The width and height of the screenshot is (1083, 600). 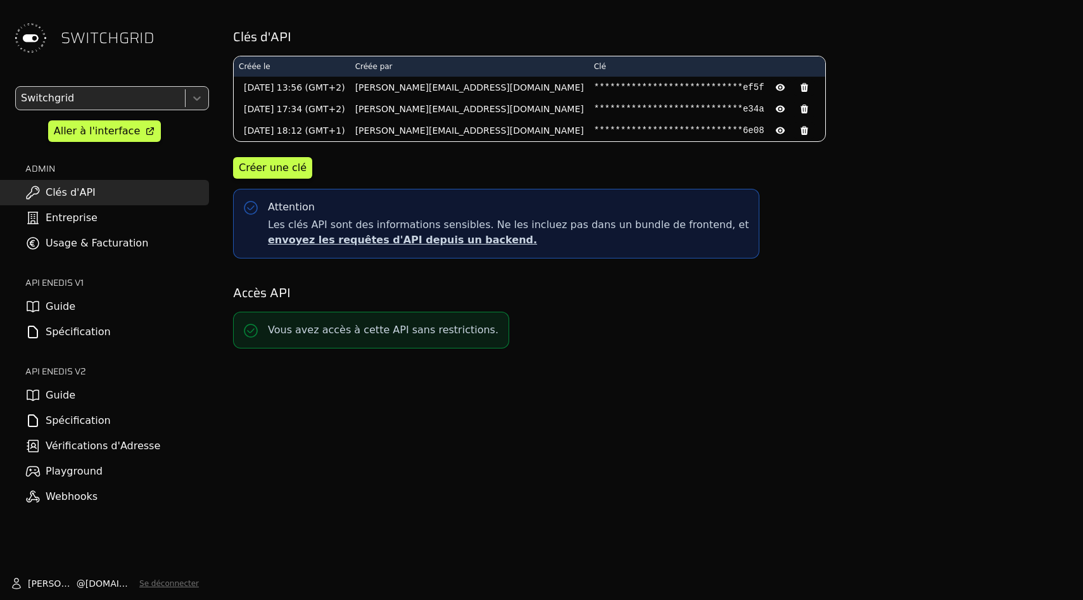 What do you see at coordinates (649, 37) in the screenshot?
I see `h2: Clés d'API` at bounding box center [649, 37].